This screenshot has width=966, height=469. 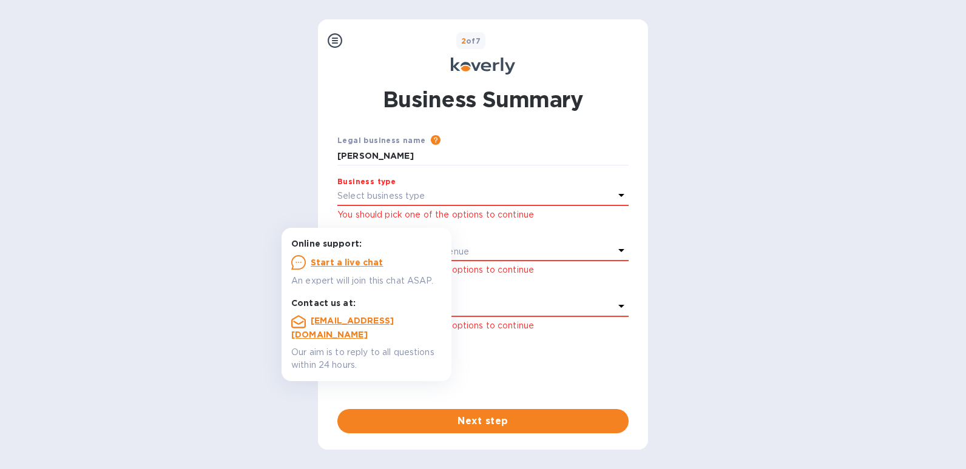 What do you see at coordinates (471, 41) in the screenshot?
I see `b: of 7` at bounding box center [471, 41].